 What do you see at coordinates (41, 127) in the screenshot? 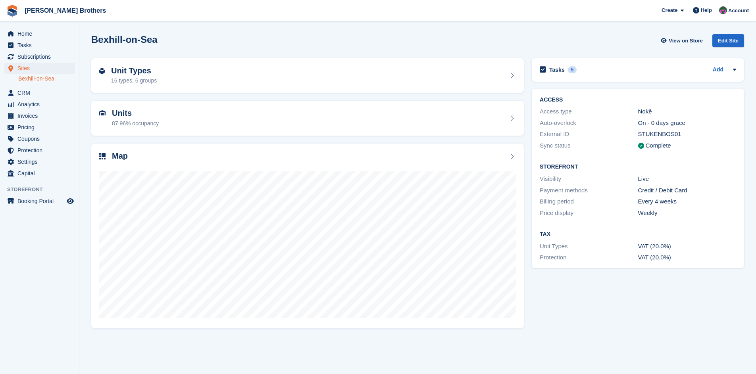
I see `span: Pricing` at bounding box center [41, 127].